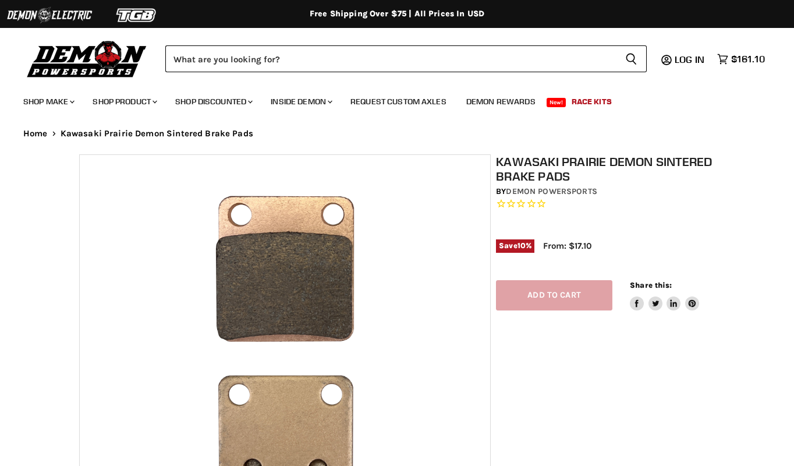  Describe the element at coordinates (157, 133) in the screenshot. I see `span: Kawasaki Prairie Demon Sintered Brake Pads` at that location.